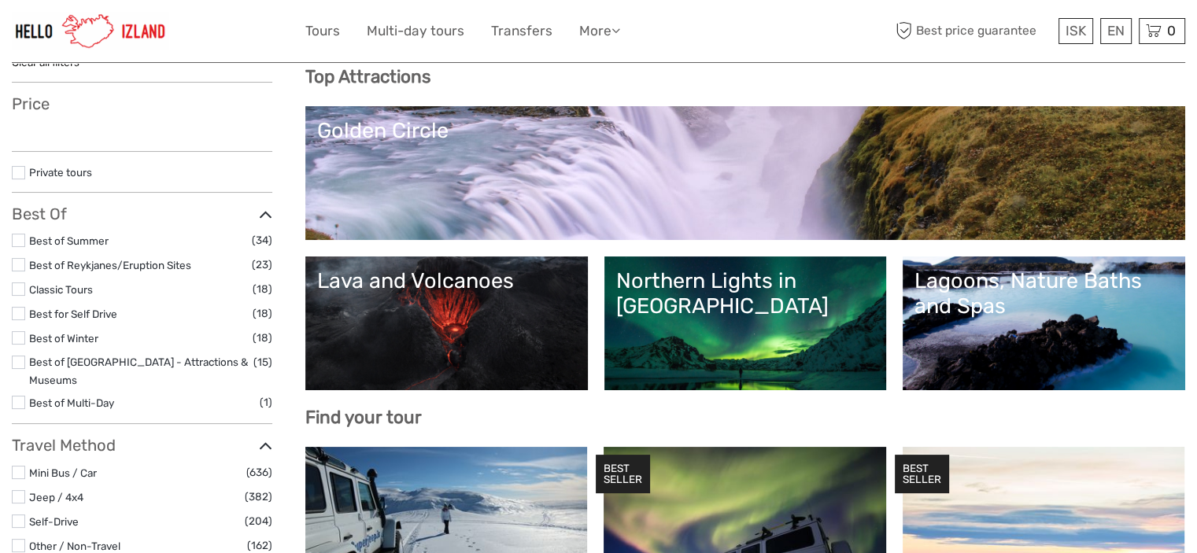 This screenshot has height=553, width=1197. What do you see at coordinates (61, 290) in the screenshot?
I see `a: Classic Tours` at bounding box center [61, 290].